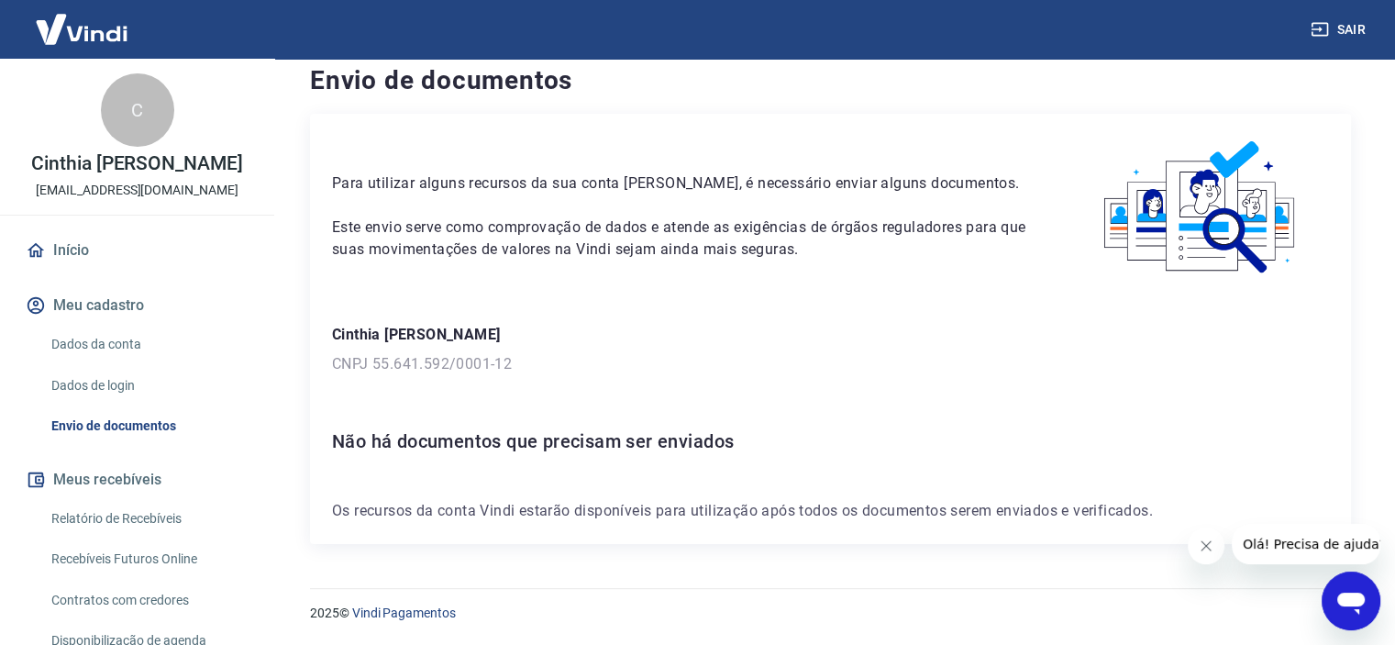  What do you see at coordinates (830, 364) in the screenshot?
I see `p: CNPJ 55.641.592/0001-12` at bounding box center [830, 364].